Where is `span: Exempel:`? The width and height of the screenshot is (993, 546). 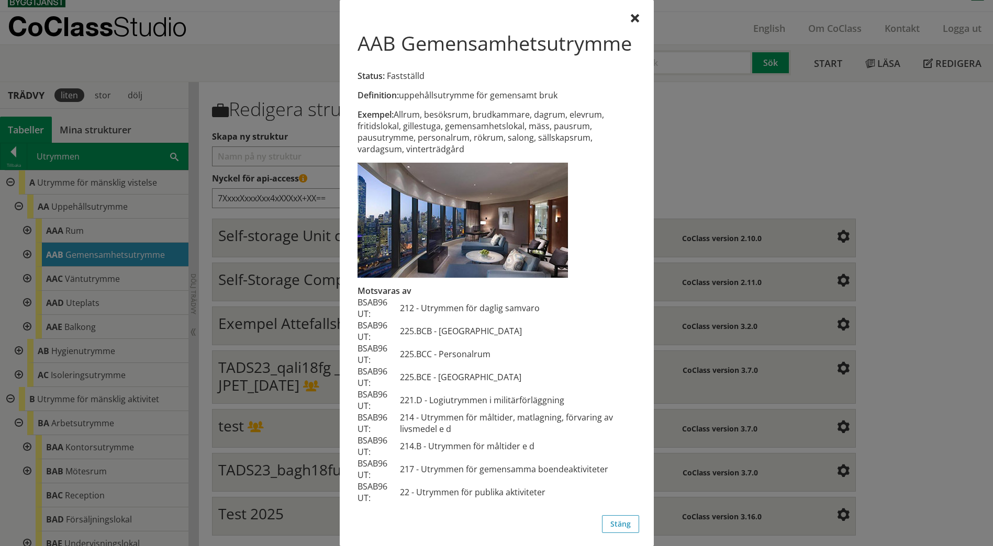
span: Exempel: is located at coordinates (375, 115).